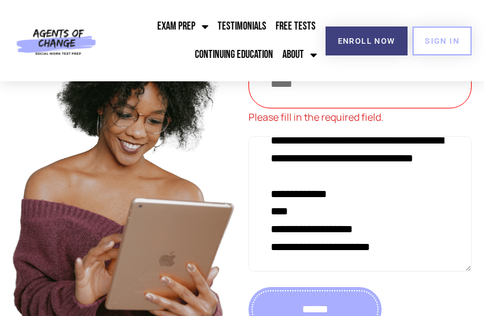  Describe the element at coordinates (212, 41) in the screenshot. I see `nav: Menu` at that location.